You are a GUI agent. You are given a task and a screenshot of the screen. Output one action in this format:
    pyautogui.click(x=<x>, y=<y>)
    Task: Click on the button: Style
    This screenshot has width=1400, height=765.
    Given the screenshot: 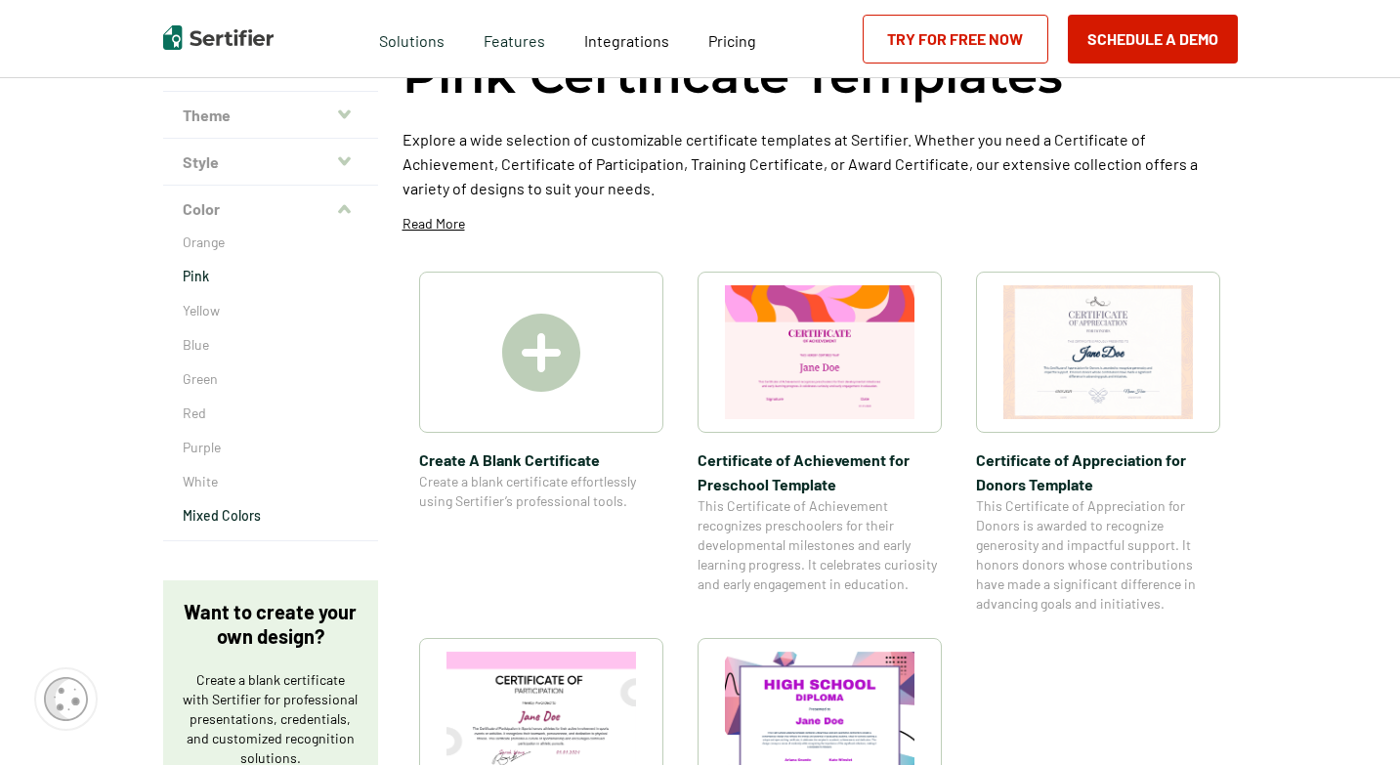 What is the action you would take?
    pyautogui.click(x=271, y=162)
    